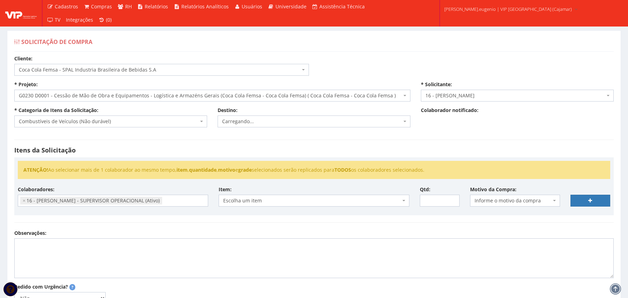 The image size is (628, 298). Describe the element at coordinates (156, 6) in the screenshot. I see `span: Relatórios` at that location.